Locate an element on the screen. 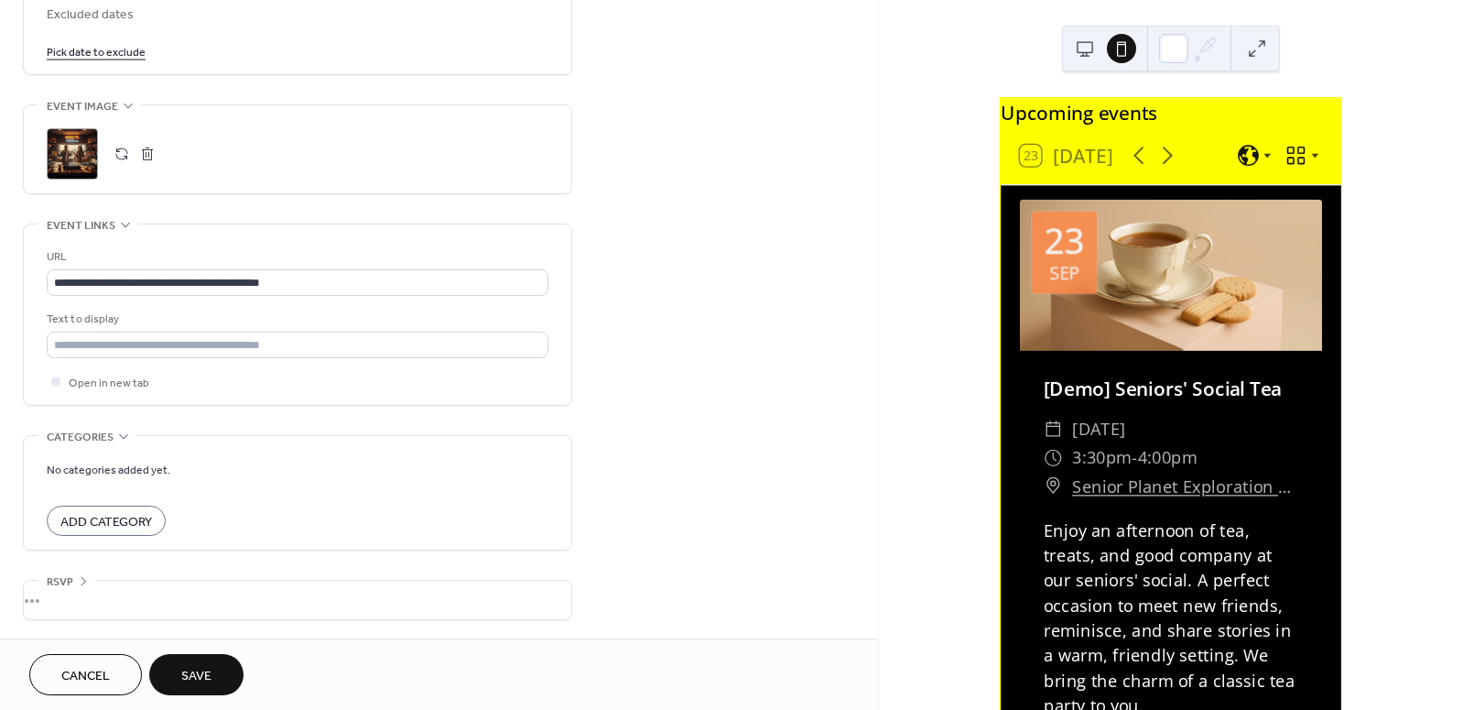 Image resolution: width=1463 pixels, height=710 pixels. span: Excluded dates is located at coordinates (298, 15).